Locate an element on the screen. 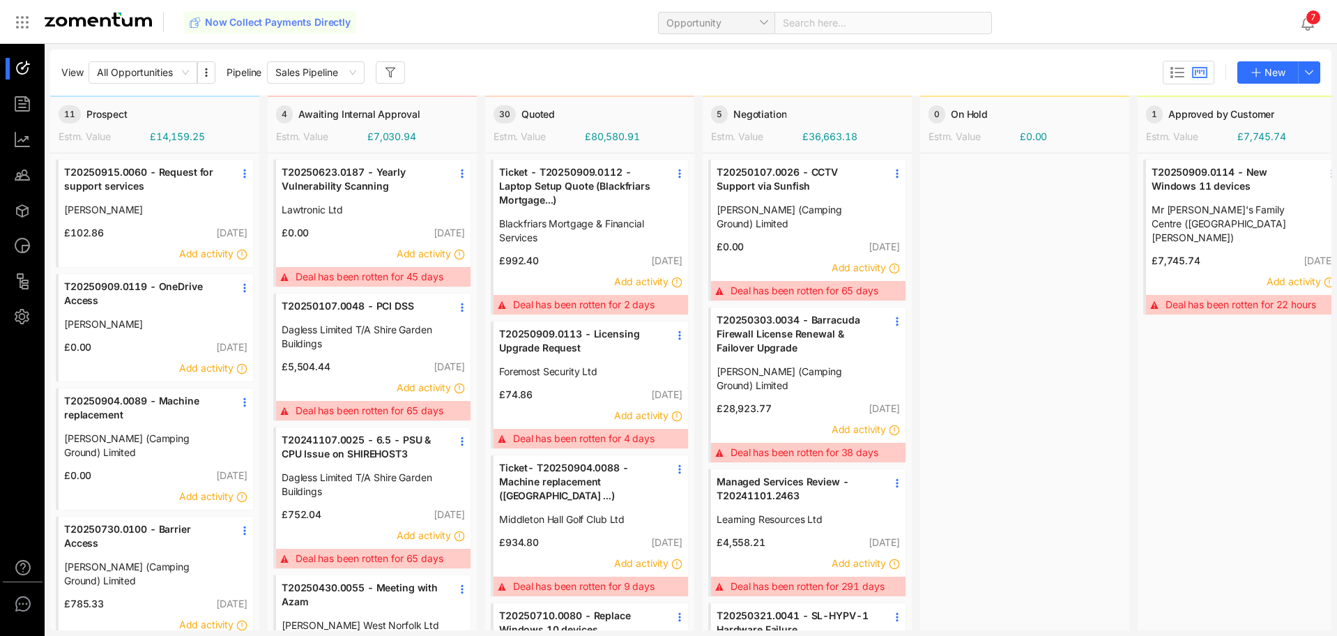 This screenshot has height=636, width=1337. span: Foremost Security Ltd is located at coordinates (579, 372).